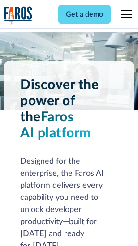 Image resolution: width=138 pixels, height=246 pixels. Describe the element at coordinates (18, 15) in the screenshot. I see `img: Logo of the analytics and reporting company Faros.` at that location.